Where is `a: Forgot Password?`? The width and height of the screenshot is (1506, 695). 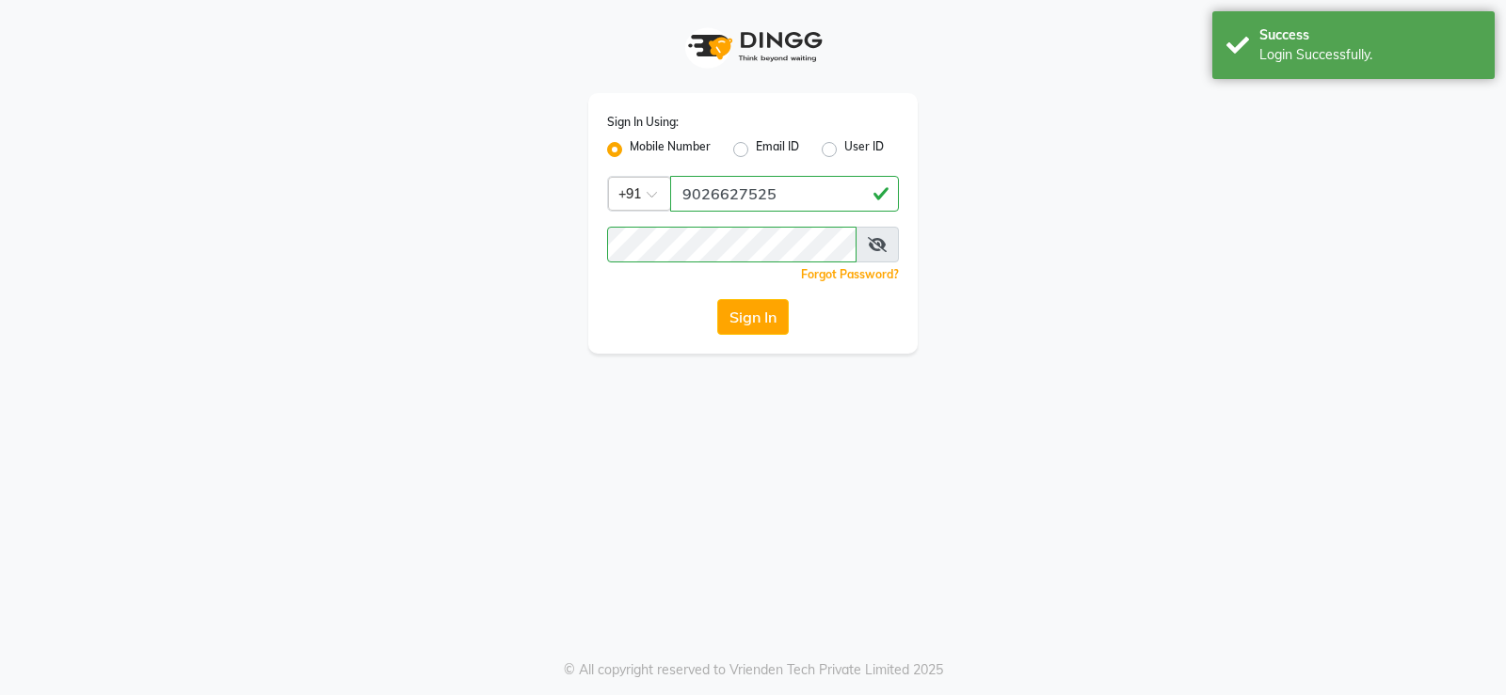 a: Forgot Password? is located at coordinates (850, 274).